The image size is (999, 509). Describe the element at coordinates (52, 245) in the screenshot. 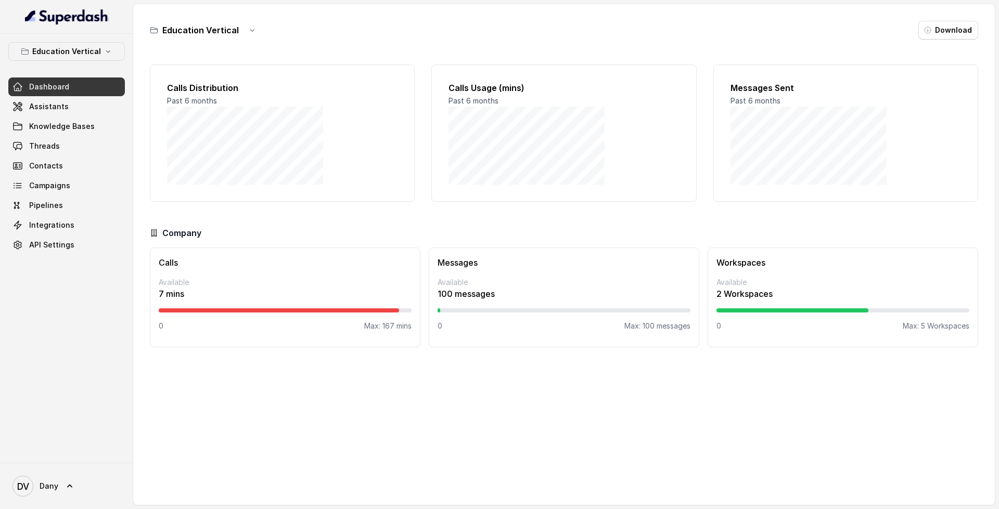

I see `span: API Settings` at that location.